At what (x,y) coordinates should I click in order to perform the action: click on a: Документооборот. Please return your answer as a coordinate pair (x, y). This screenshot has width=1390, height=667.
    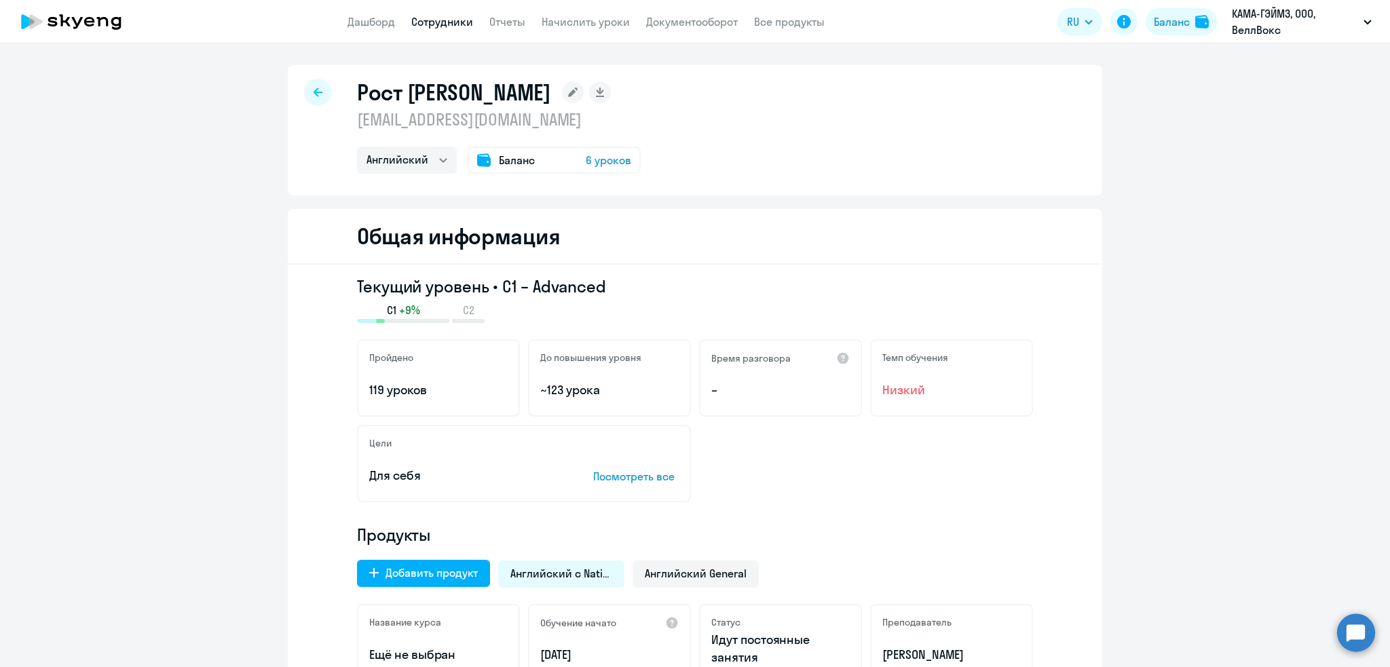
    Looking at the image, I should click on (691, 22).